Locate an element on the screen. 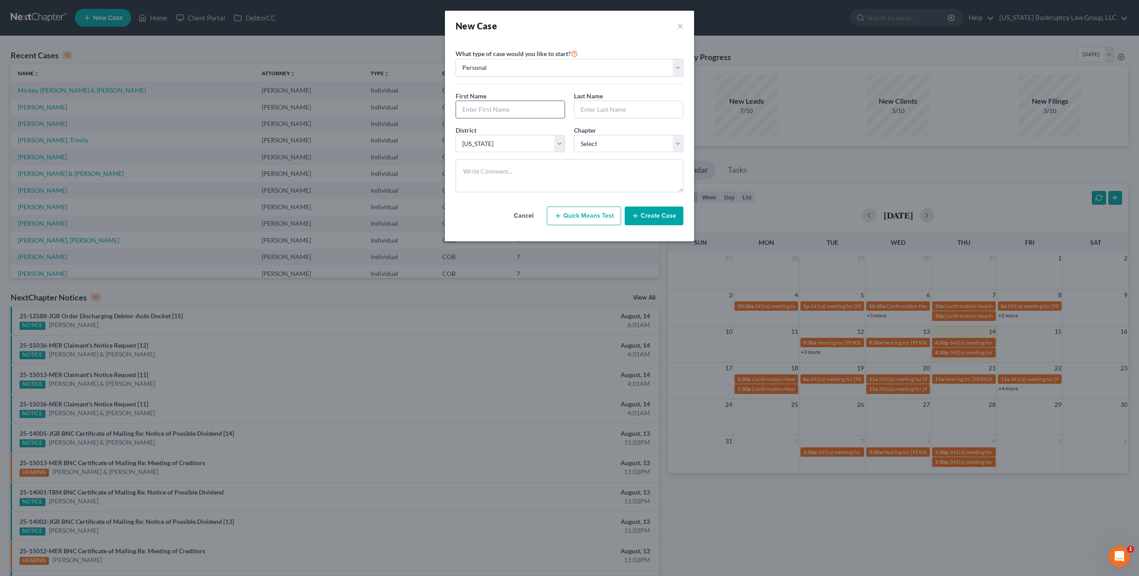 The image size is (1139, 576). span: Last Name is located at coordinates (588, 96).